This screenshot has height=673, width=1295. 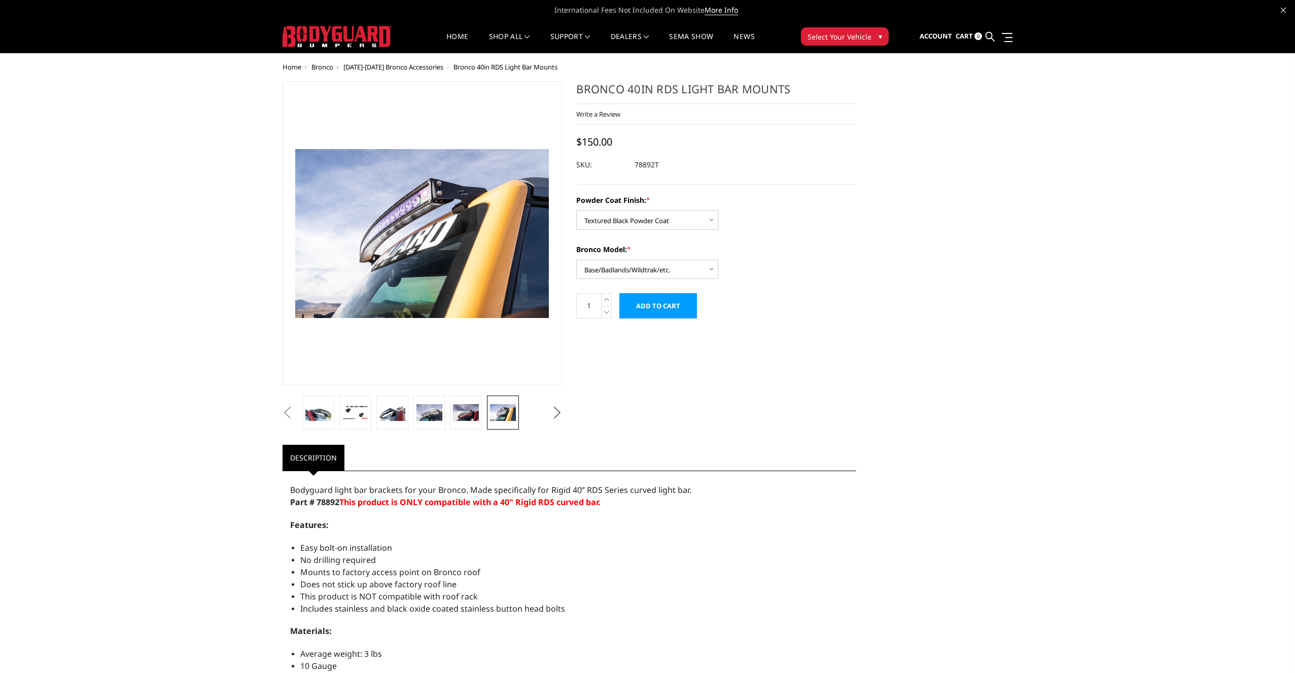 I want to click on span: This product is ONLY compatible with a 40" Rigid RDS curved bar., so click(x=470, y=502).